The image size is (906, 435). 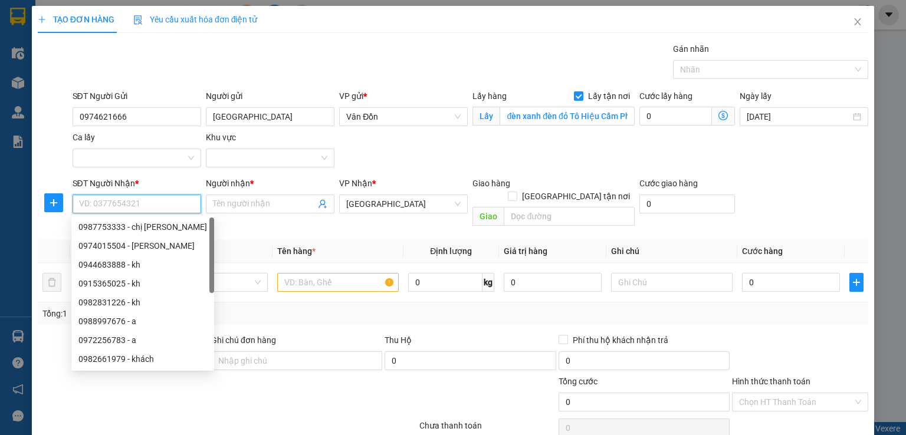 What do you see at coordinates (675, 116) in the screenshot?
I see `input: Cước lấy hàng` at bounding box center [675, 116].